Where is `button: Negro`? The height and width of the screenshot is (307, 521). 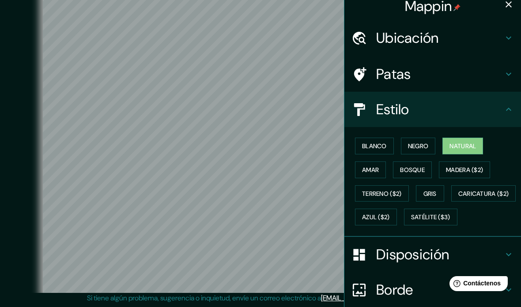
button: Negro is located at coordinates (418, 146).